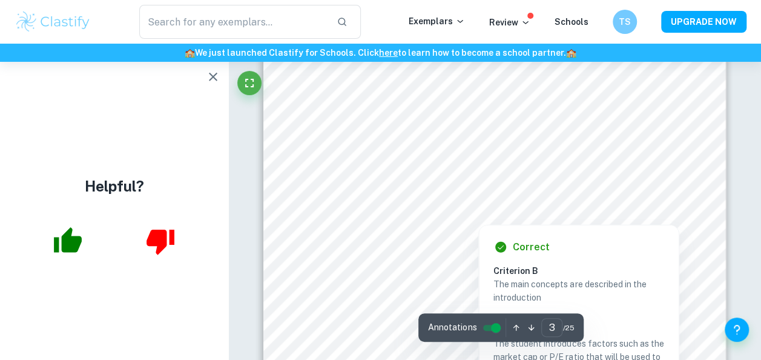  What do you see at coordinates (114, 186) in the screenshot?
I see `h4: Helpful?` at bounding box center [114, 186].